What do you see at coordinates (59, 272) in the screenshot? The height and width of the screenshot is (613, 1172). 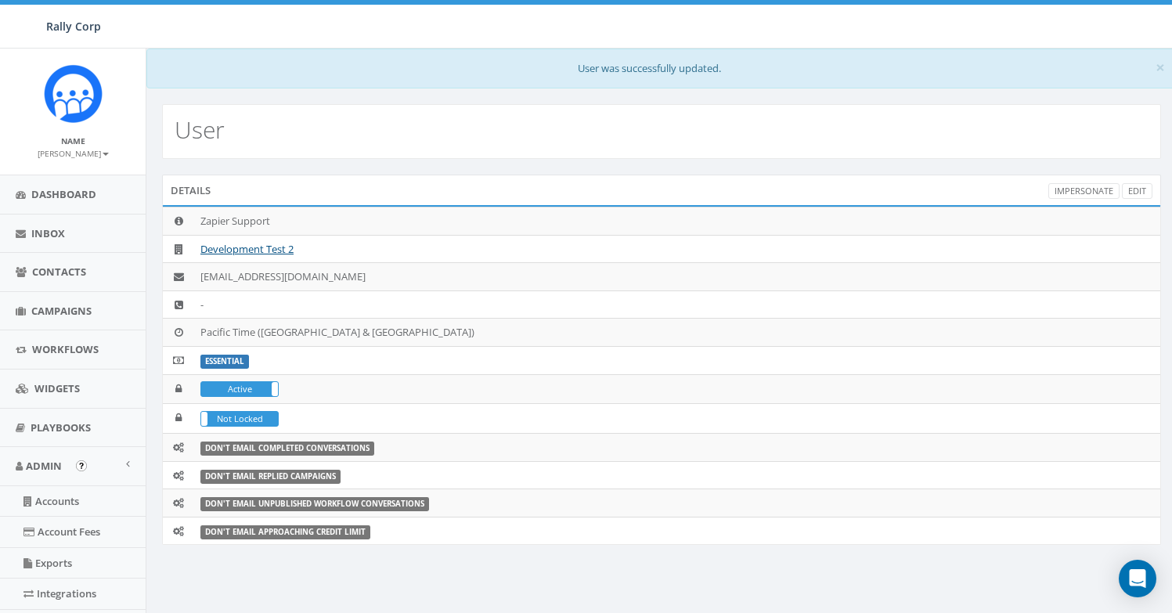 I see `span: Contacts` at bounding box center [59, 272].